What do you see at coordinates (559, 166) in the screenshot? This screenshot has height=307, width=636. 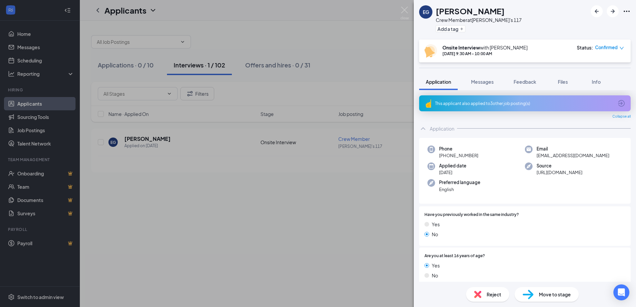 I see `span: Source` at bounding box center [559, 166].